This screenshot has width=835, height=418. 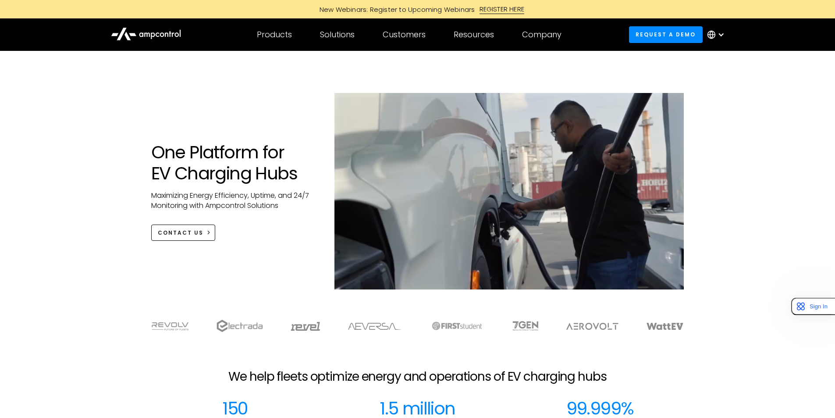 I want to click on a: New Webinars: Register to Upcoming WebinarsREGISTER HERE, so click(x=418, y=9).